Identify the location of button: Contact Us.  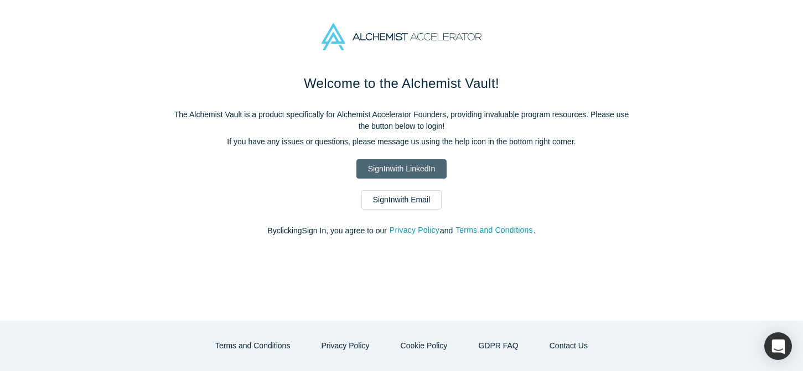
(568, 346).